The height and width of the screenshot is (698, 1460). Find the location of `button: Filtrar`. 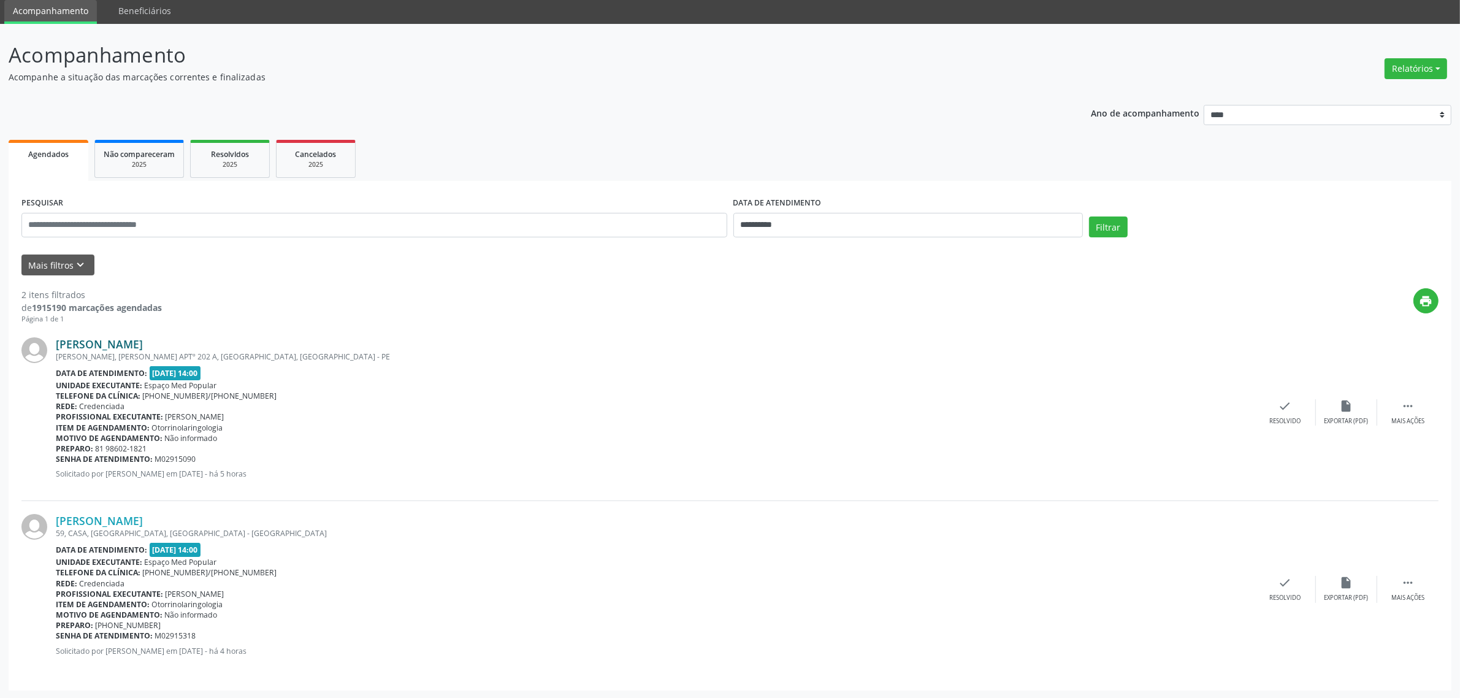

button: Filtrar is located at coordinates (1108, 227).